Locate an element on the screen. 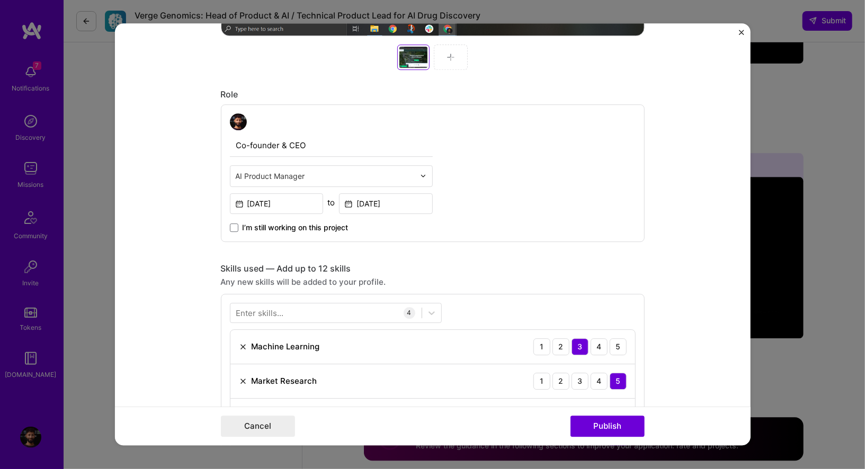  img: drop icon is located at coordinates (423, 176).